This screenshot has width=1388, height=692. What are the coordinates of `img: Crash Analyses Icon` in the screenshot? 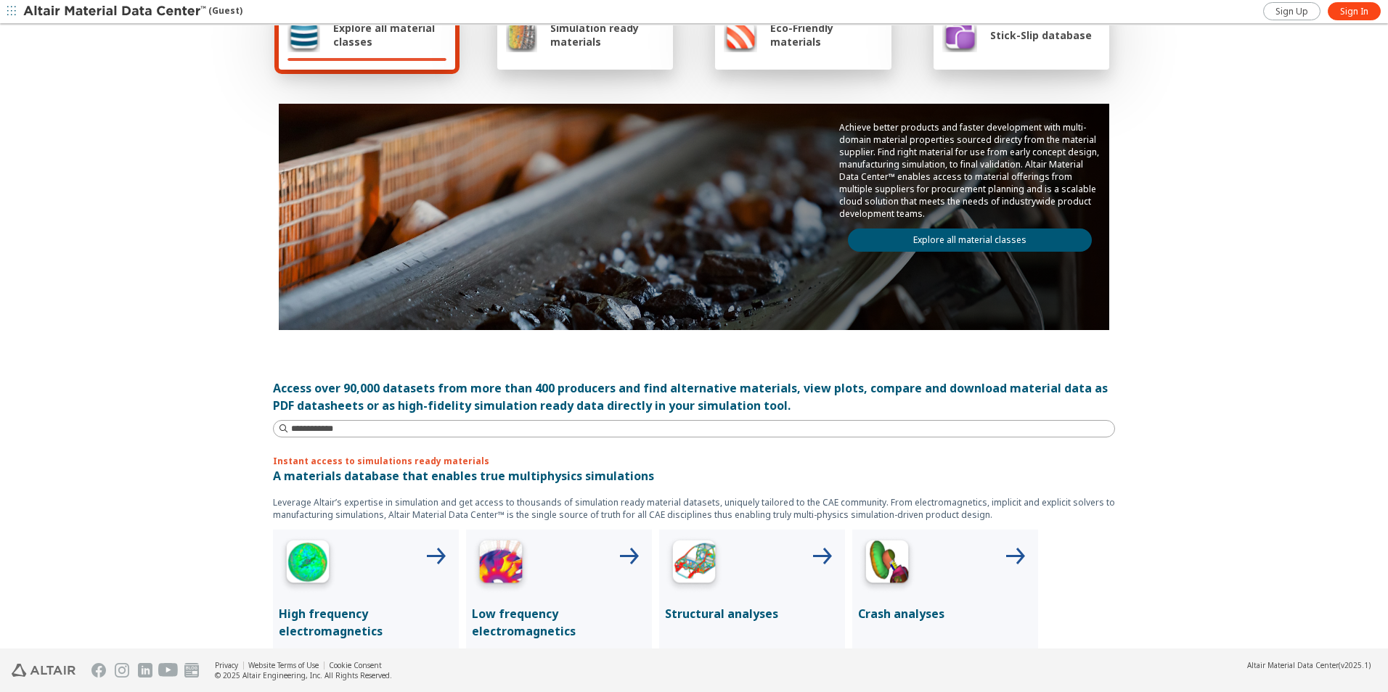 It's located at (887, 565).